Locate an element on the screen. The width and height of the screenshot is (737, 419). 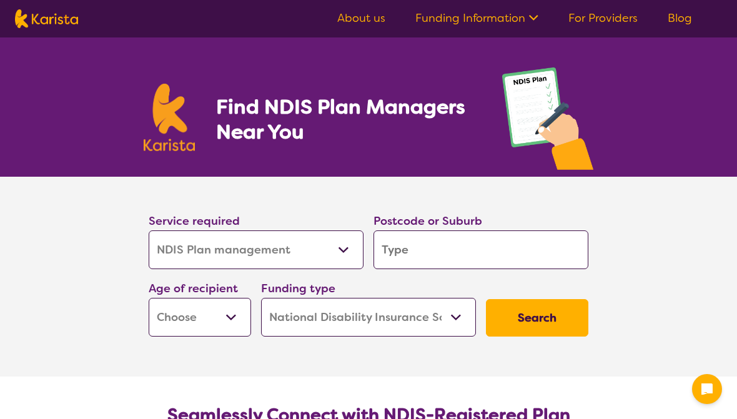
label: Service required is located at coordinates (194, 221).